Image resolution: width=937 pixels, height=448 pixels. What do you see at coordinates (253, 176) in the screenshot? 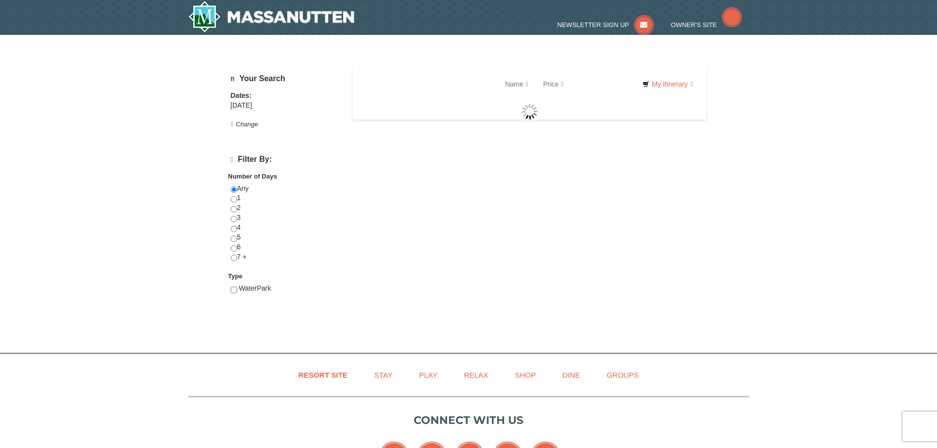
I see `strong: Number of Days` at bounding box center [253, 176].